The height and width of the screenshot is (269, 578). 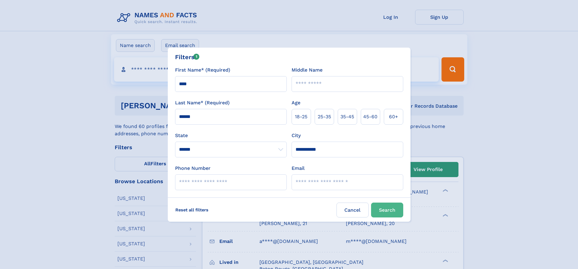 What do you see at coordinates (387, 210) in the screenshot?
I see `button: Search` at bounding box center [387, 210].